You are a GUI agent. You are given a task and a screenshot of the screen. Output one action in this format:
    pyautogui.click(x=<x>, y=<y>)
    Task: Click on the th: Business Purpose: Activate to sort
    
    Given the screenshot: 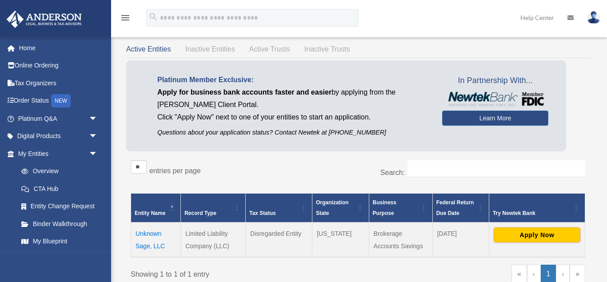 What is the action you would take?
    pyautogui.click(x=400, y=208)
    